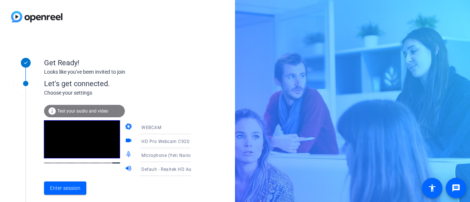 This screenshot has width=470, height=202. What do you see at coordinates (65, 188) in the screenshot?
I see `button: Enter session` at bounding box center [65, 188].